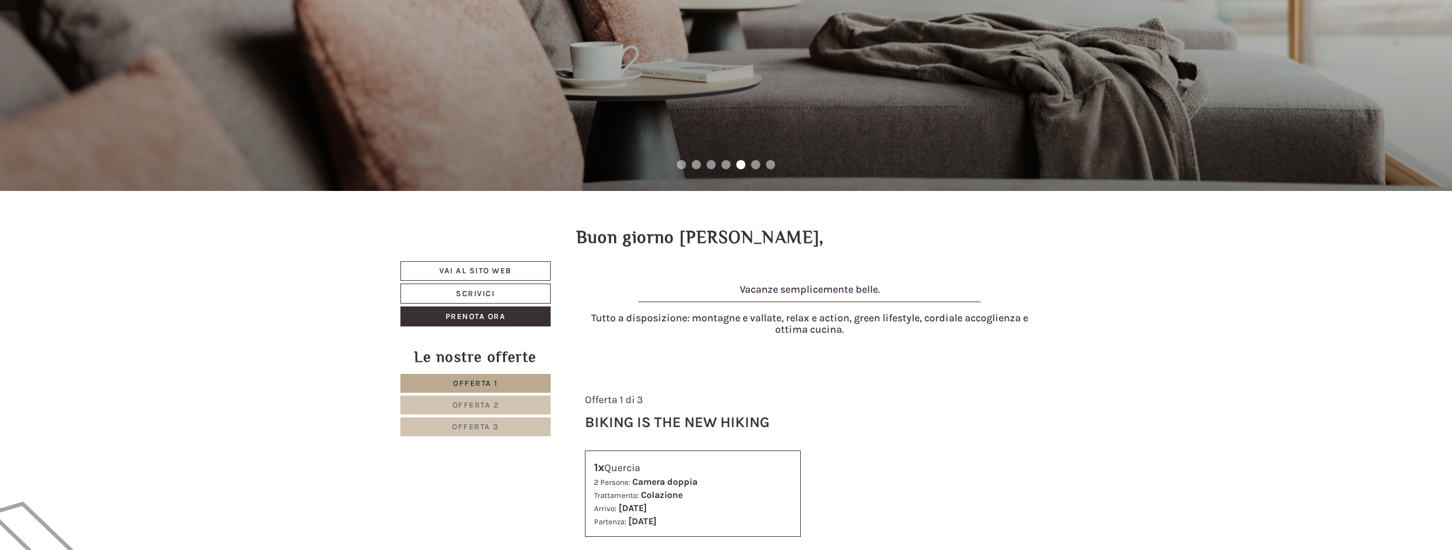 The width and height of the screenshot is (1452, 550). Describe the element at coordinates (97, 48) in the screenshot. I see `div: Buon giorno, come possiamo aiutarla?` at that location.